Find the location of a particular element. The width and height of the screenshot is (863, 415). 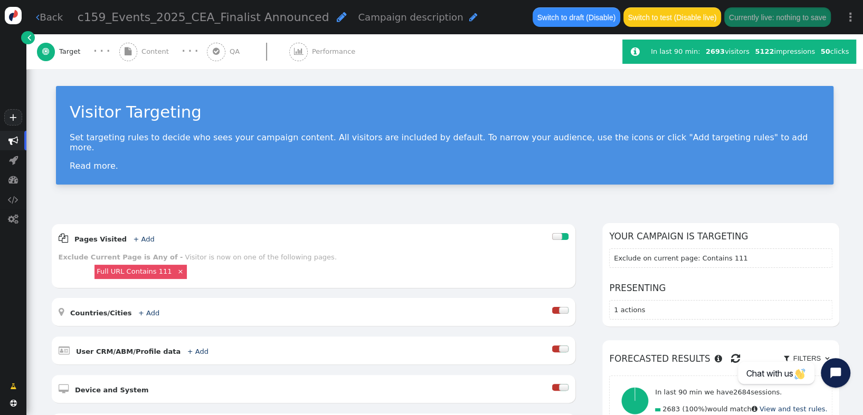

a:  QA is located at coordinates (248, 52).